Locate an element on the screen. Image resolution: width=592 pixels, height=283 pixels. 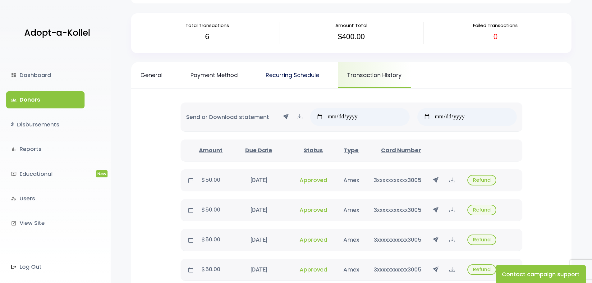
i: launch is located at coordinates (14, 223).